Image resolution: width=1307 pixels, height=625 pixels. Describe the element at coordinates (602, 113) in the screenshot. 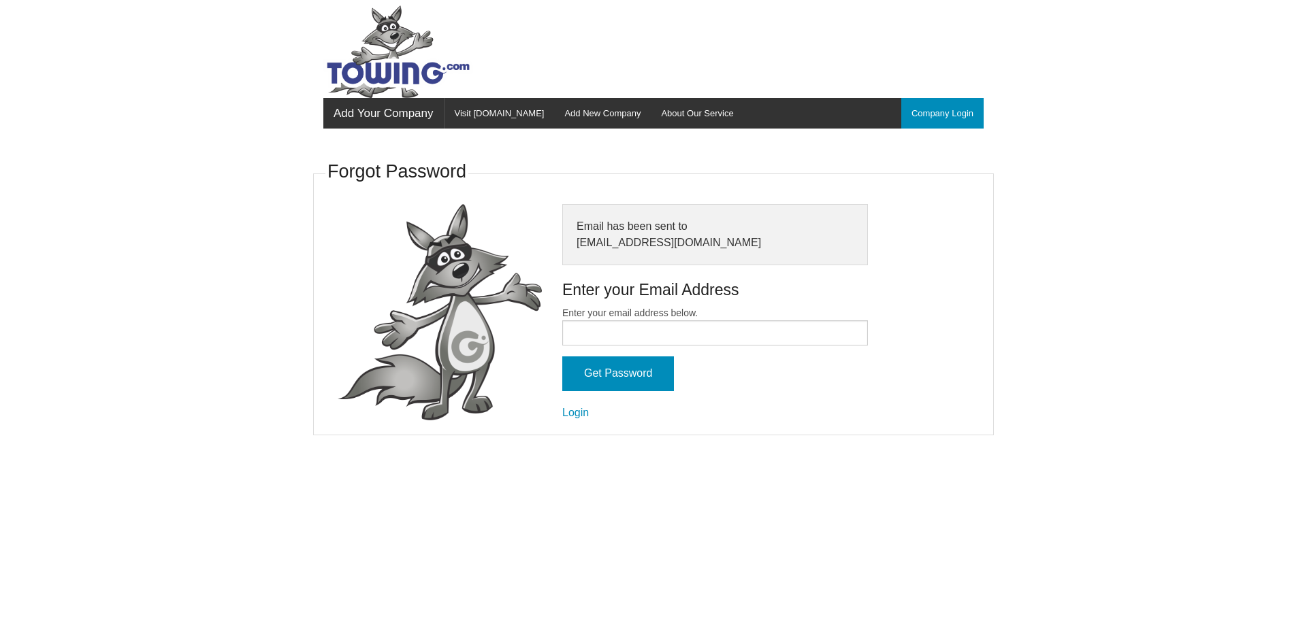

I see `a: Add New Company` at that location.